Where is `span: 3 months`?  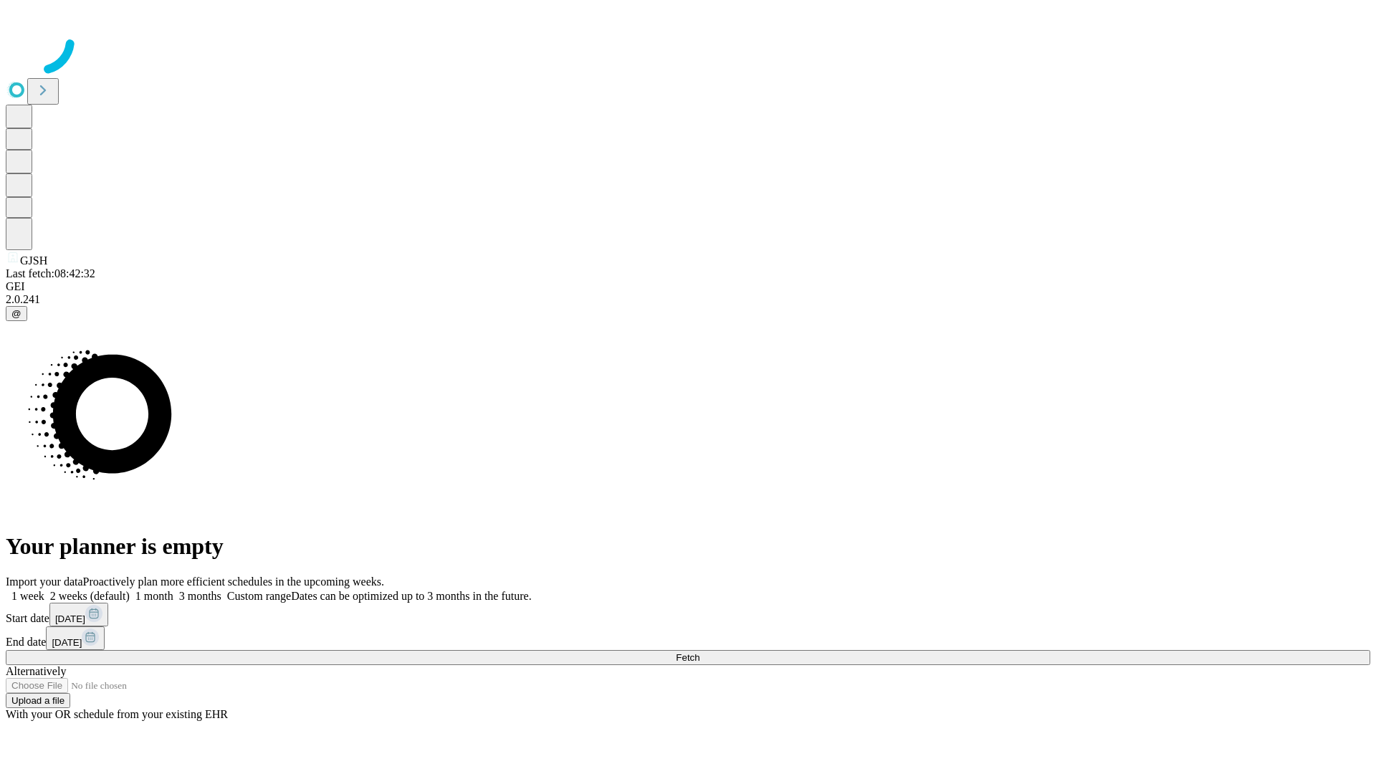 span: 3 months is located at coordinates (200, 595).